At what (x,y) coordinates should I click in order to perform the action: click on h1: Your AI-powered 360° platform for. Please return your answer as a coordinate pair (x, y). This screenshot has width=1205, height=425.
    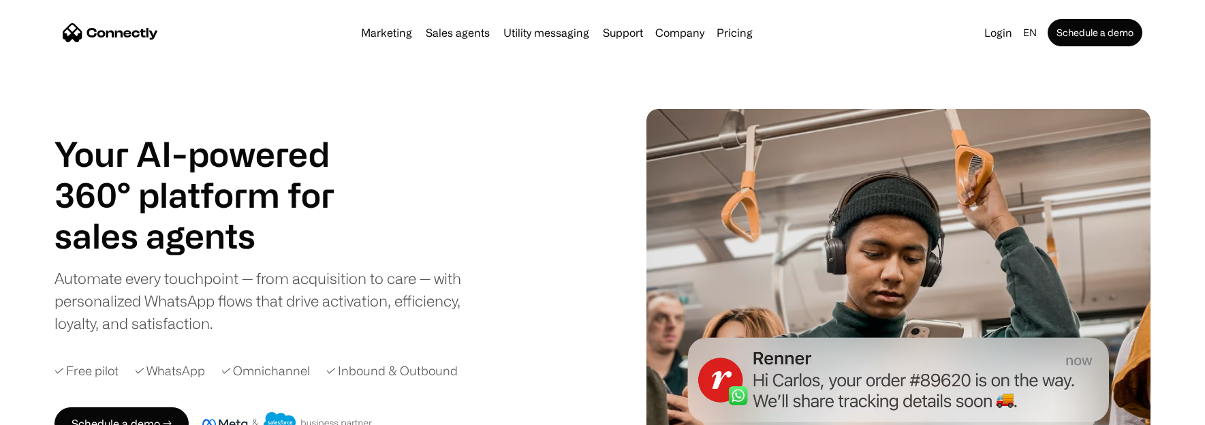
    Looking at the image, I should click on (211, 174).